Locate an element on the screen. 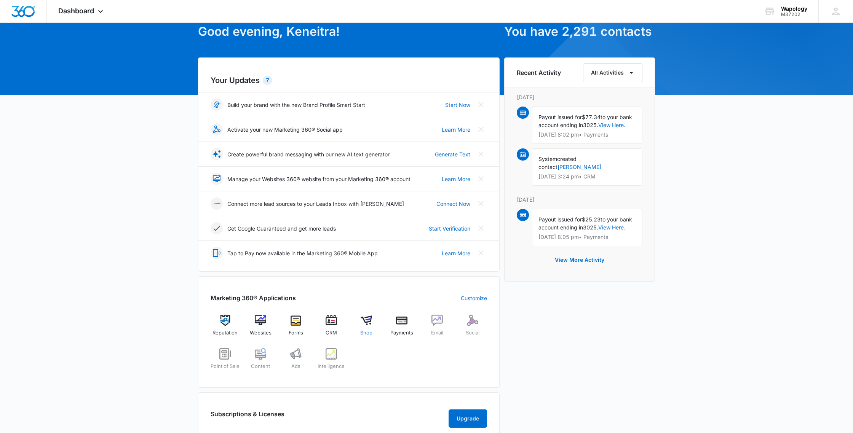 The width and height of the screenshot is (853, 433). span: Content is located at coordinates (261, 367).